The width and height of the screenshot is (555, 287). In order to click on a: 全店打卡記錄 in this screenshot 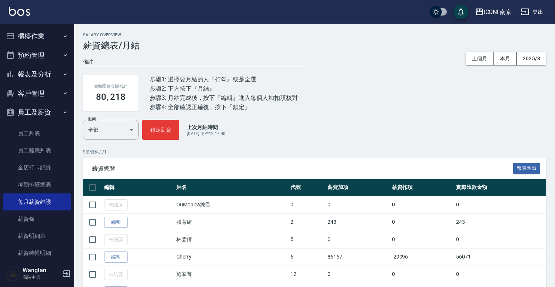, I will do `click(37, 168)`.